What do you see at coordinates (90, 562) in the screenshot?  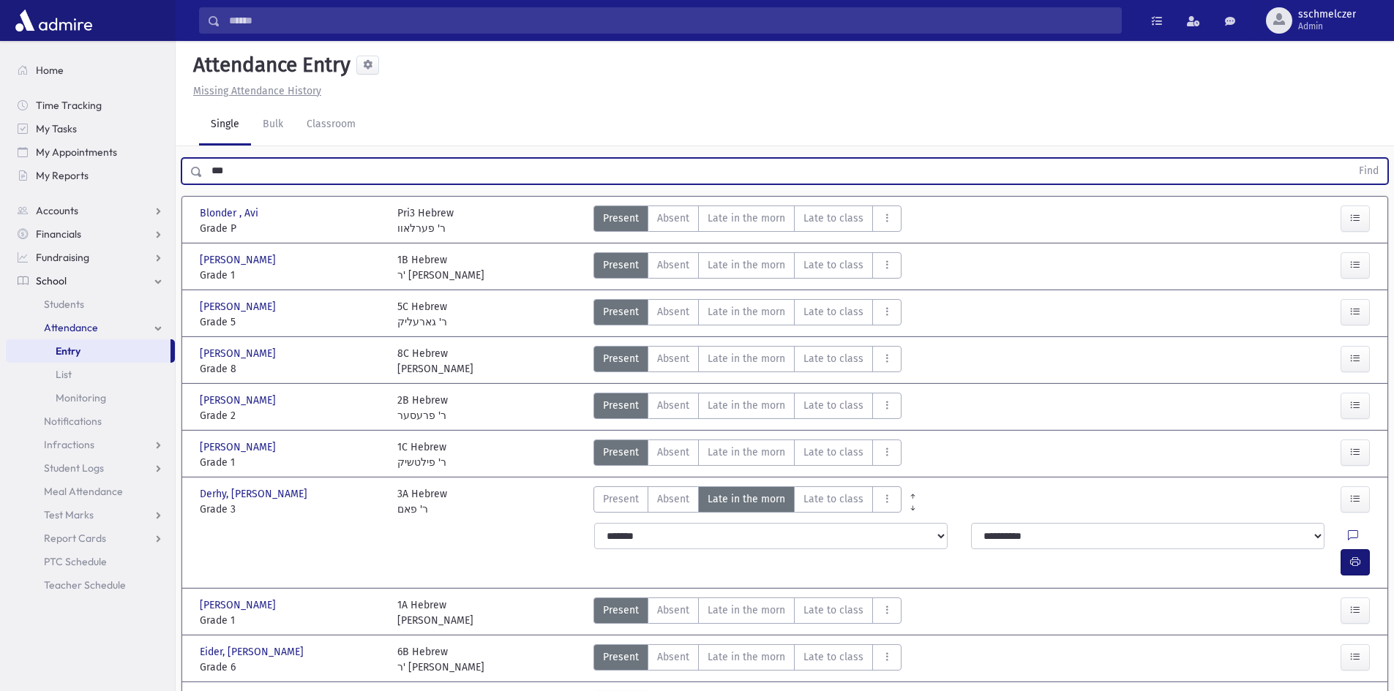 I see `a: PTC Schedule` at bounding box center [90, 562].